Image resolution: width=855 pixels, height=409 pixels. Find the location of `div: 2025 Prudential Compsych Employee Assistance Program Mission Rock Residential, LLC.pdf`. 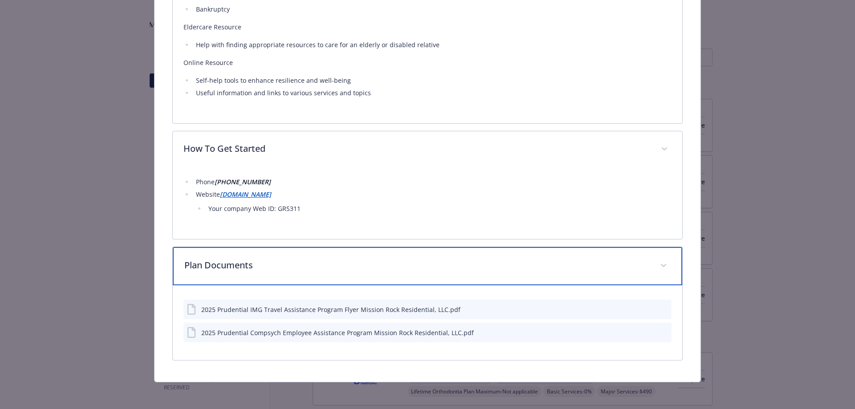

div: 2025 Prudential Compsych Employee Assistance Program Mission Rock Residential, LLC.pdf is located at coordinates (338, 333).